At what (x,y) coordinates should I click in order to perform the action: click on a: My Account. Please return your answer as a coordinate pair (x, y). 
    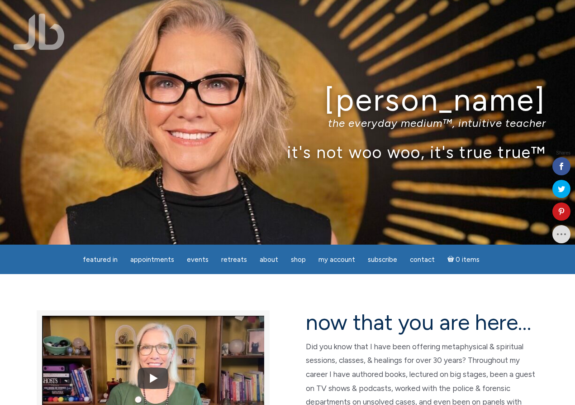
    Looking at the image, I should click on (337, 259).